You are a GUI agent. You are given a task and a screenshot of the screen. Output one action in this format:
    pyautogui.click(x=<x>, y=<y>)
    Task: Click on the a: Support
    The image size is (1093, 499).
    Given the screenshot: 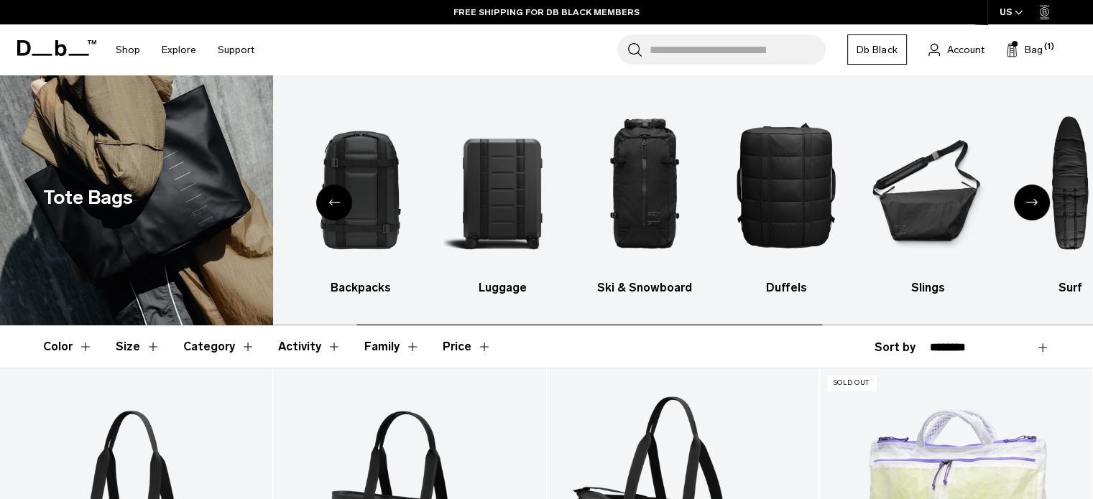 What is the action you would take?
    pyautogui.click(x=236, y=50)
    